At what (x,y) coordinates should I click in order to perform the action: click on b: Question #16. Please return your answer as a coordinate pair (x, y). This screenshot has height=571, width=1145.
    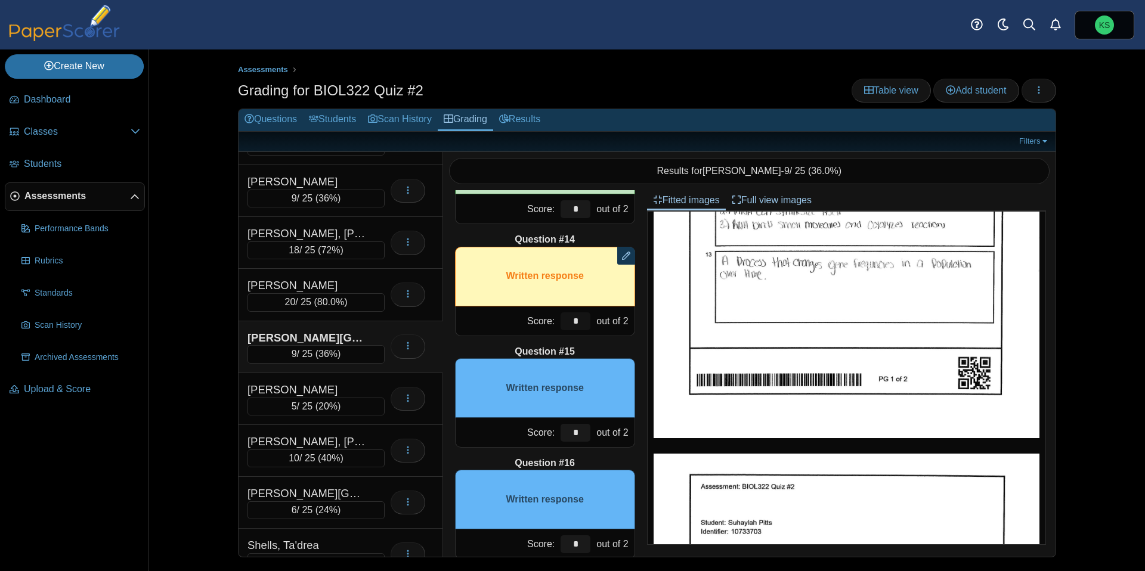
    Looking at the image, I should click on (545, 463).